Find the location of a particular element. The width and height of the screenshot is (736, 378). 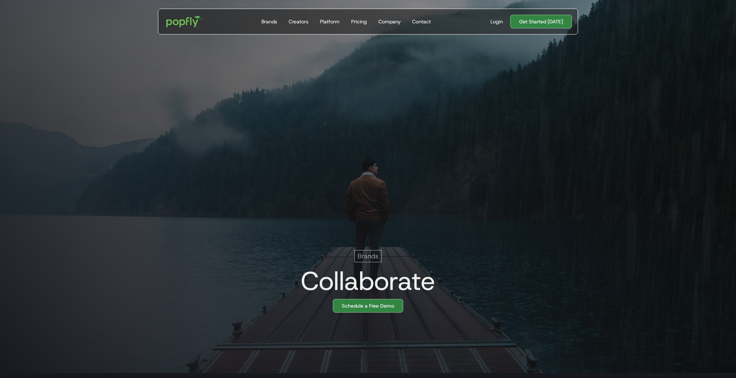

div: Pricing is located at coordinates (359, 22).